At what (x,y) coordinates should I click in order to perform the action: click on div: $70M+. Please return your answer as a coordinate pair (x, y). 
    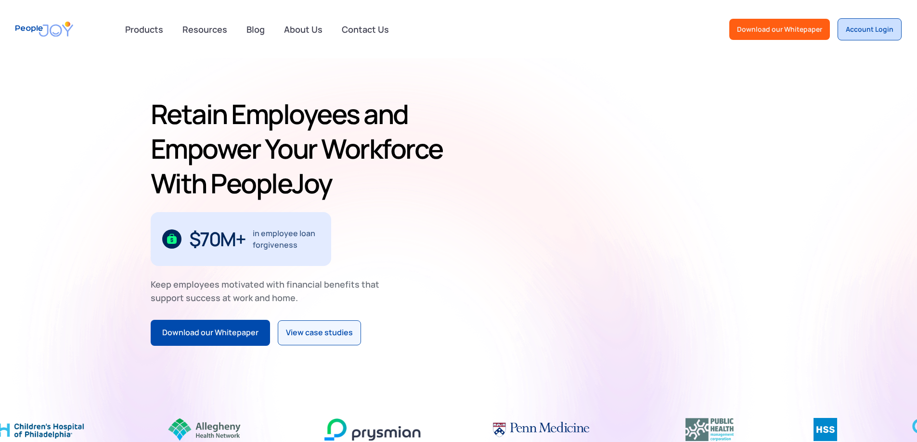
    Looking at the image, I should click on (217, 239).